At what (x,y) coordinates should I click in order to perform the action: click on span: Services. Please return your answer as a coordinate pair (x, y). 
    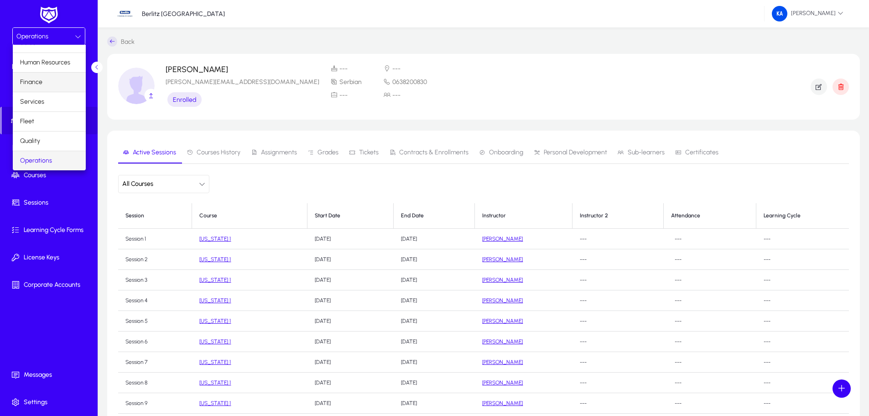
    Looking at the image, I should click on (32, 102).